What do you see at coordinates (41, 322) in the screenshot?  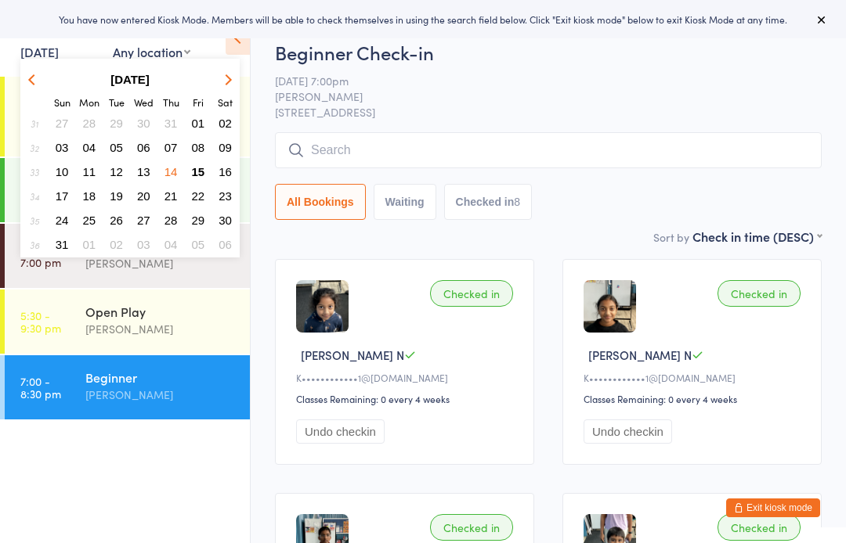 I see `time: 5:30 - 9:30 pm` at bounding box center [41, 322].